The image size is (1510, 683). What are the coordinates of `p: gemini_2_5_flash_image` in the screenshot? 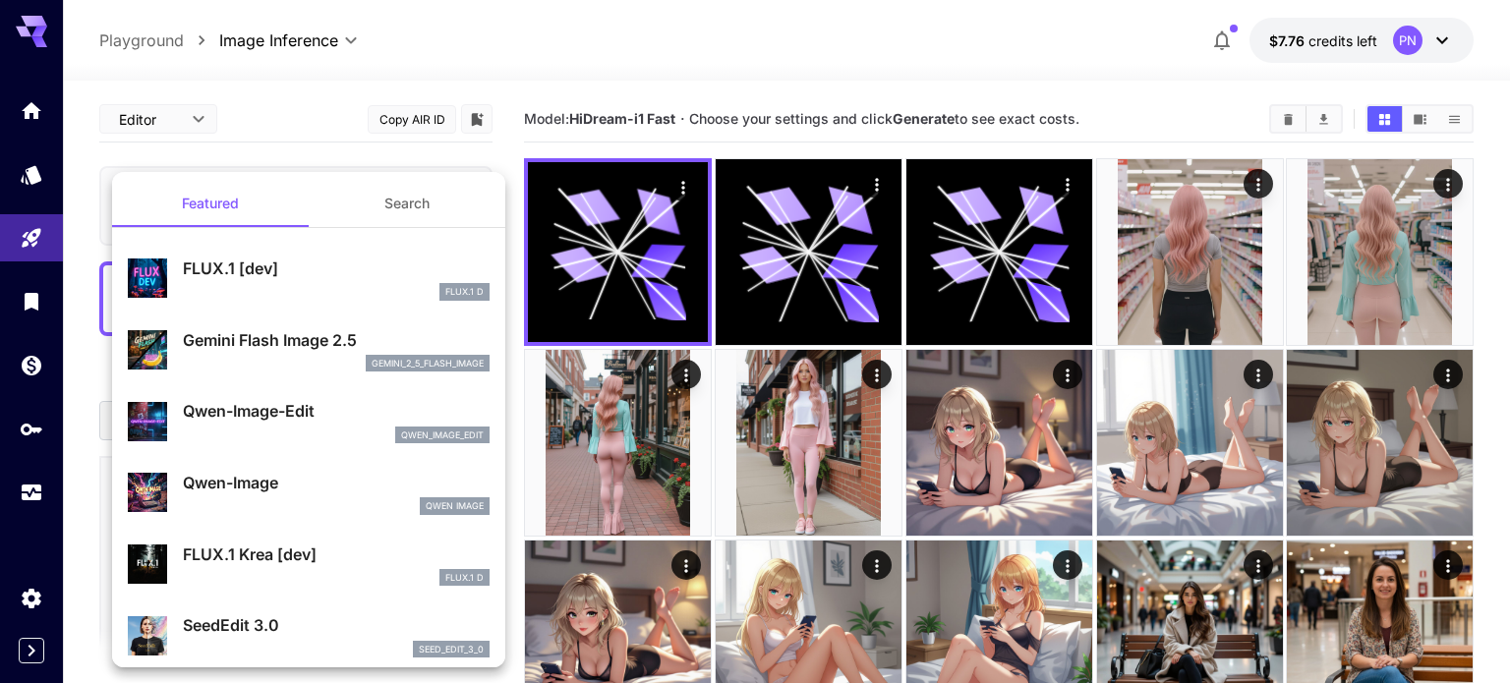 It's located at (428, 364).